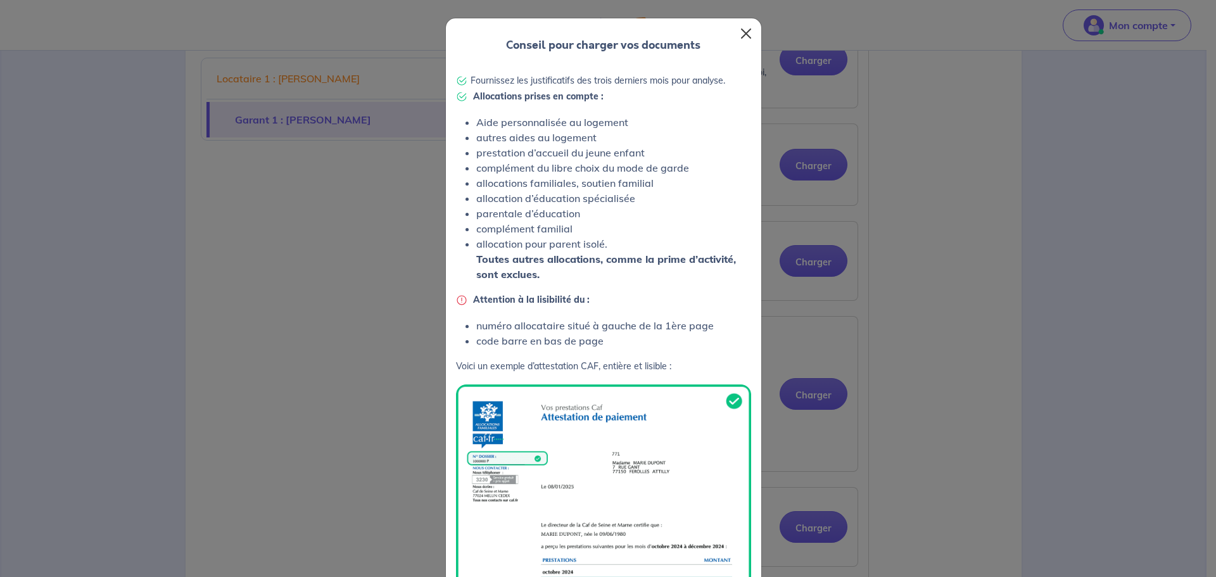  Describe the element at coordinates (614, 137) in the screenshot. I see `li: autres aides au logement` at that location.